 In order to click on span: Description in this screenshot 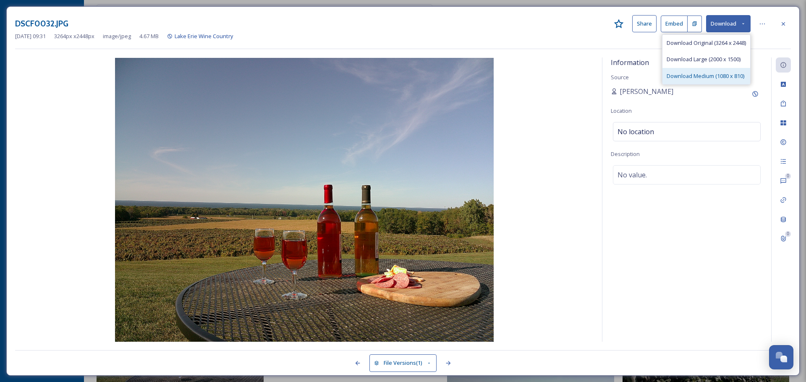, I will do `click(625, 154)`.